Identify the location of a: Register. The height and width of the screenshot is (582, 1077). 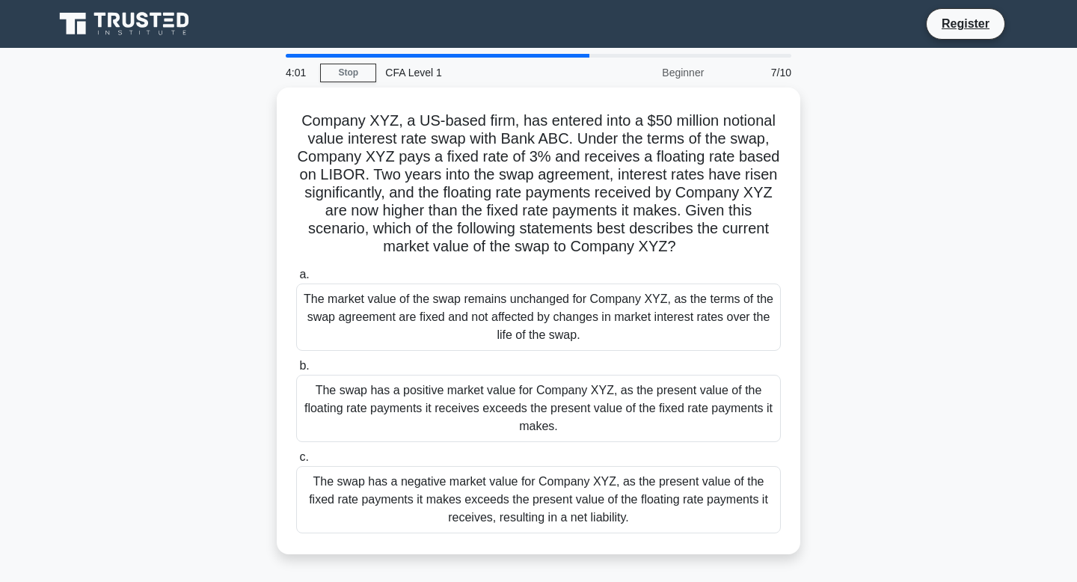
(965, 23).